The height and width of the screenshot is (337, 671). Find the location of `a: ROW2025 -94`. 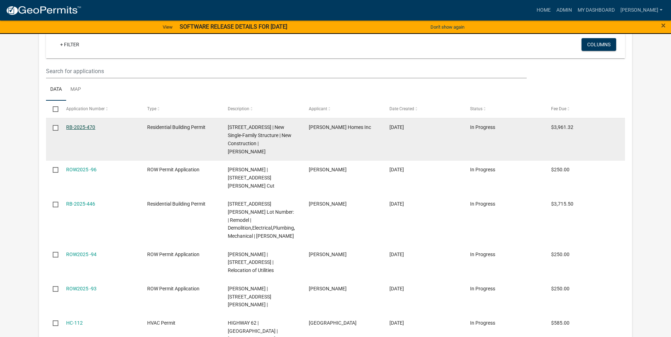

a: ROW2025 -94 is located at coordinates (81, 255).